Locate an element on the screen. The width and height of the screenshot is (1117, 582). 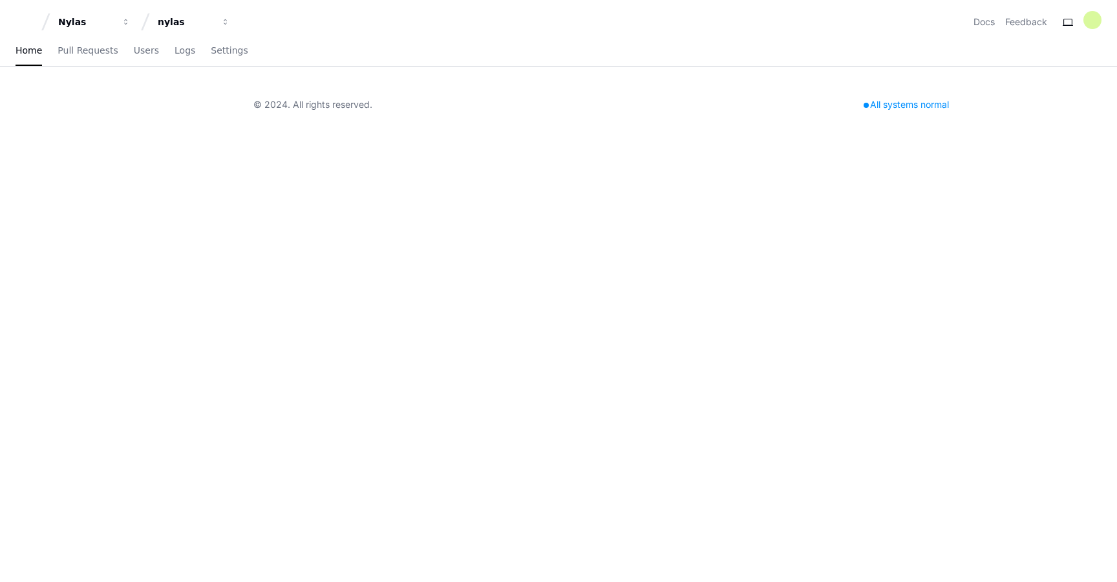
a: Pull Requests is located at coordinates (87, 51).